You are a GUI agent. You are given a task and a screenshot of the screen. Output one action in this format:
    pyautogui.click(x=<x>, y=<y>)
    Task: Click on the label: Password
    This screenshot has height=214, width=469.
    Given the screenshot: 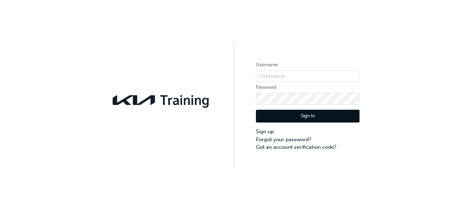 What is the action you would take?
    pyautogui.click(x=308, y=87)
    